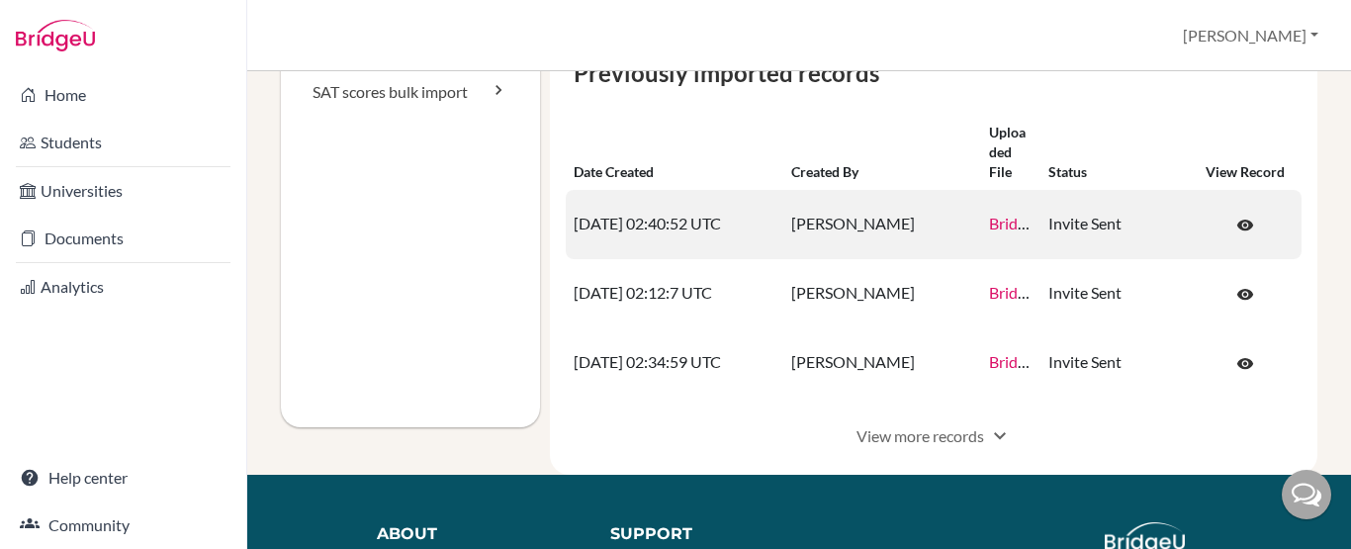 This screenshot has width=1351, height=549. What do you see at coordinates (934, 73) in the screenshot?
I see `caption: Previously imported records` at bounding box center [934, 73].